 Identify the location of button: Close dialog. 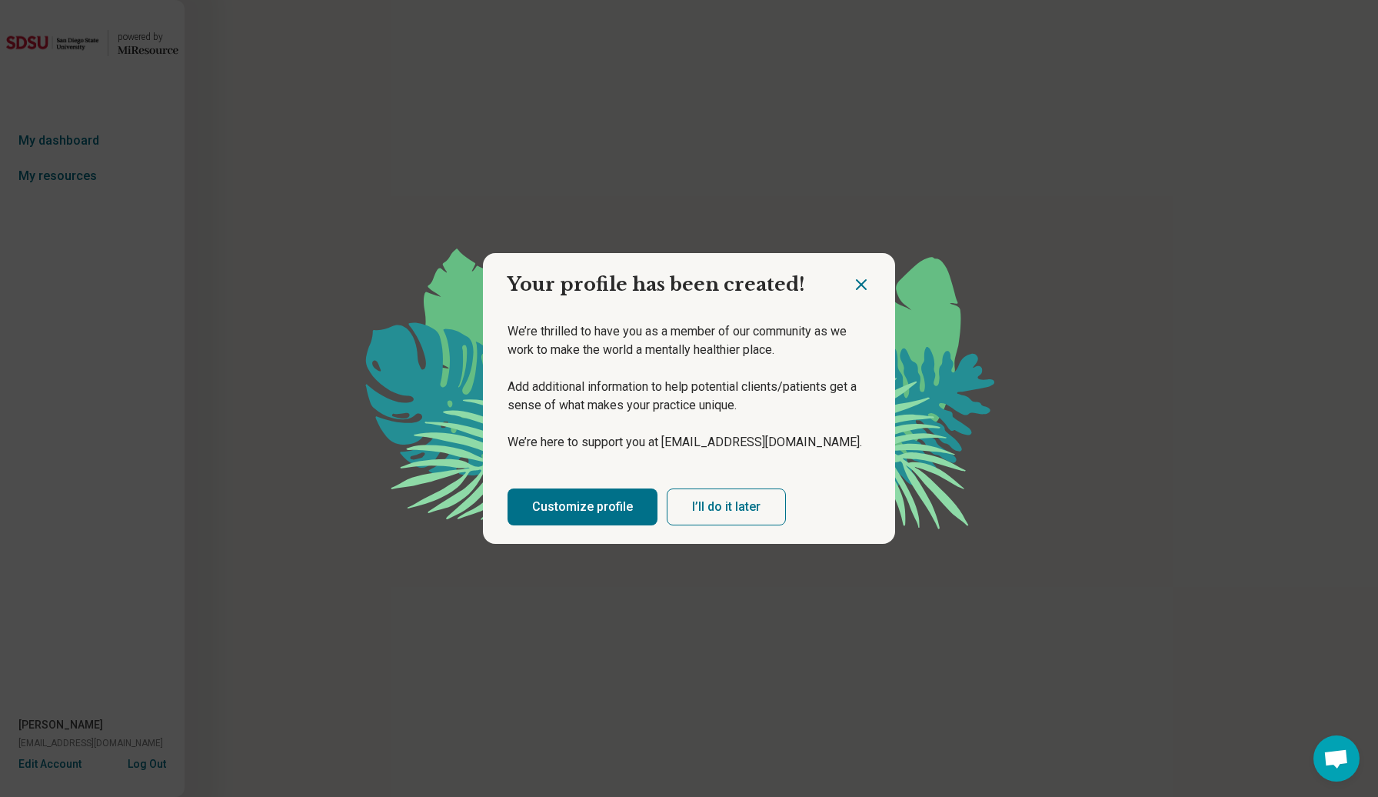
(861, 284).